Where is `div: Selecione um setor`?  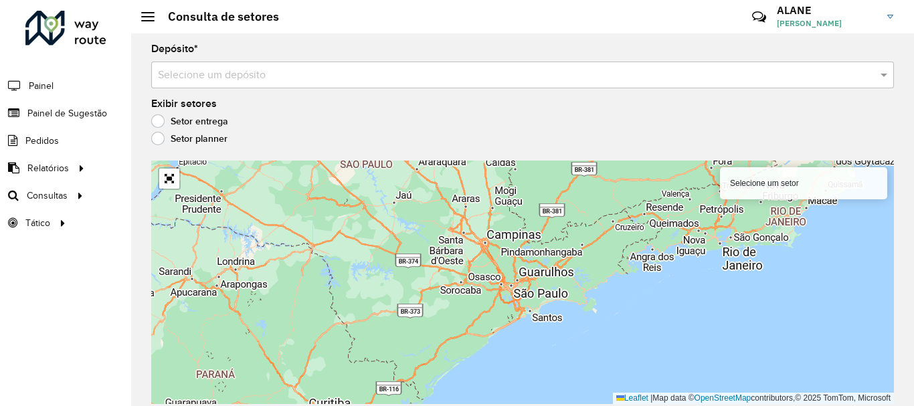 div: Selecione um setor is located at coordinates (803, 183).